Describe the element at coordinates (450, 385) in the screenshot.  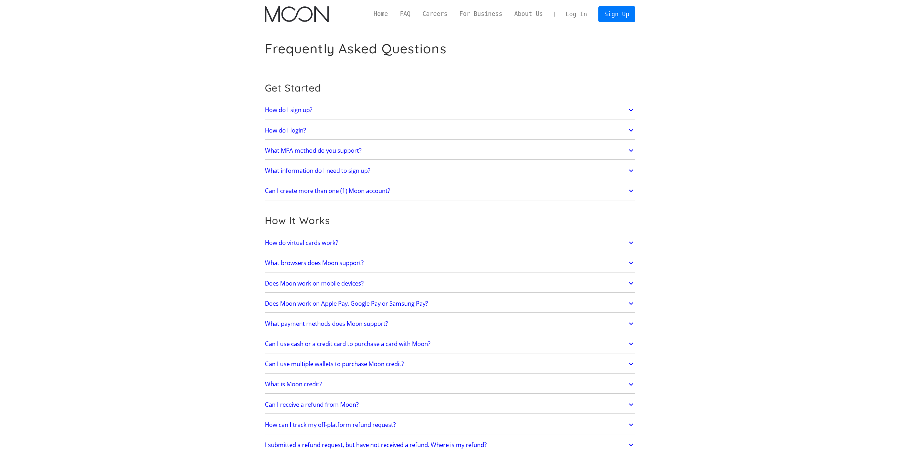
I see `a: What is Moon credit?` at that location.